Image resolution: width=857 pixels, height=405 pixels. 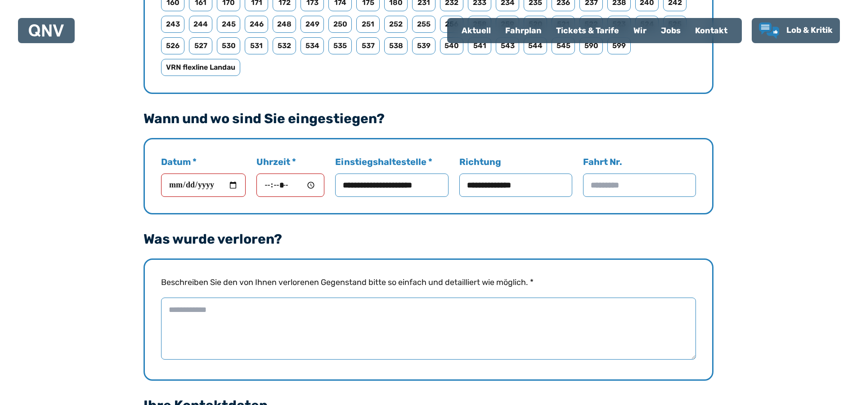 I want to click on label: Datum *, so click(x=203, y=176).